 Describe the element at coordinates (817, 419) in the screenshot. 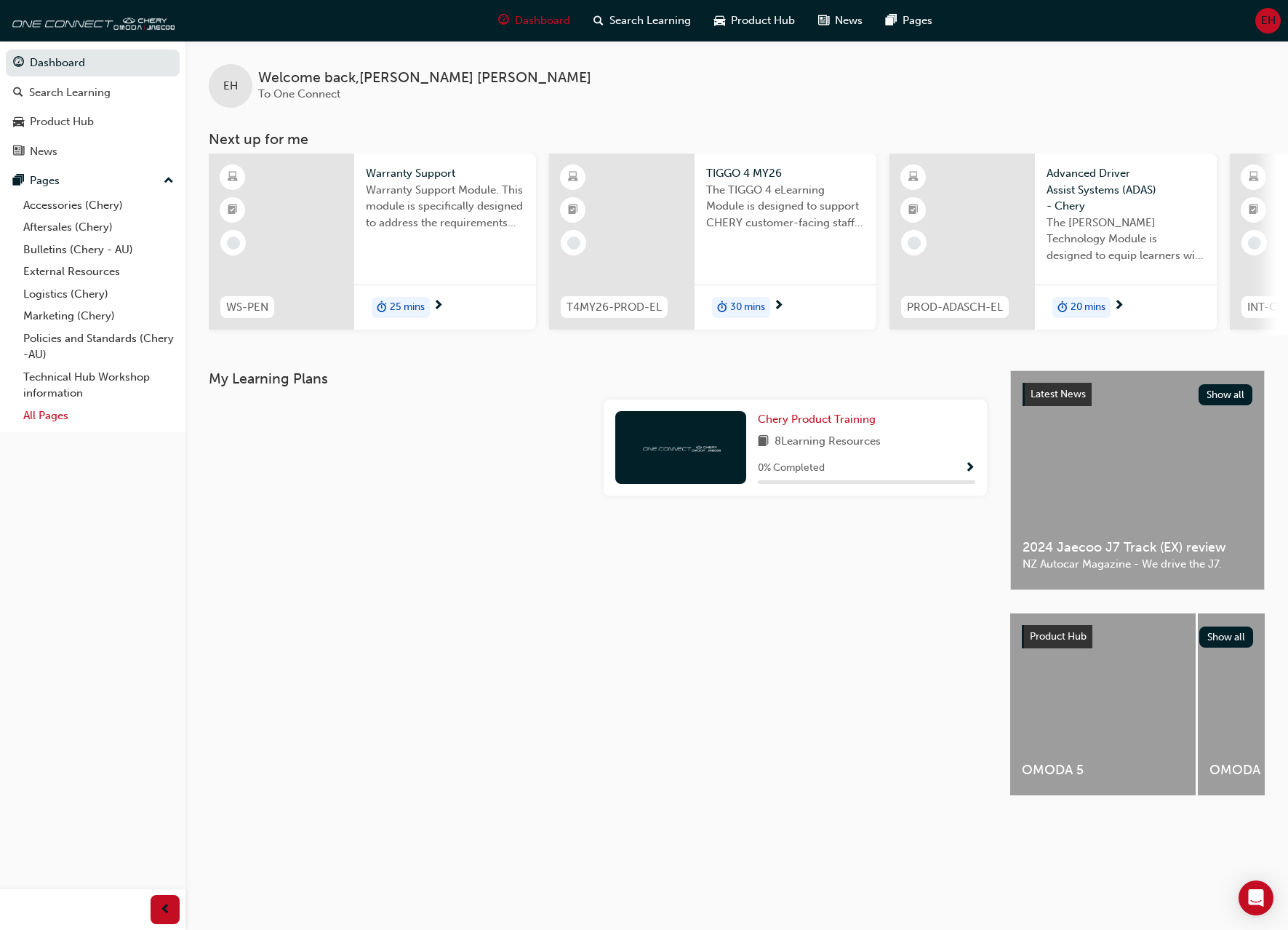

I see `span: Chery Product Training` at that location.